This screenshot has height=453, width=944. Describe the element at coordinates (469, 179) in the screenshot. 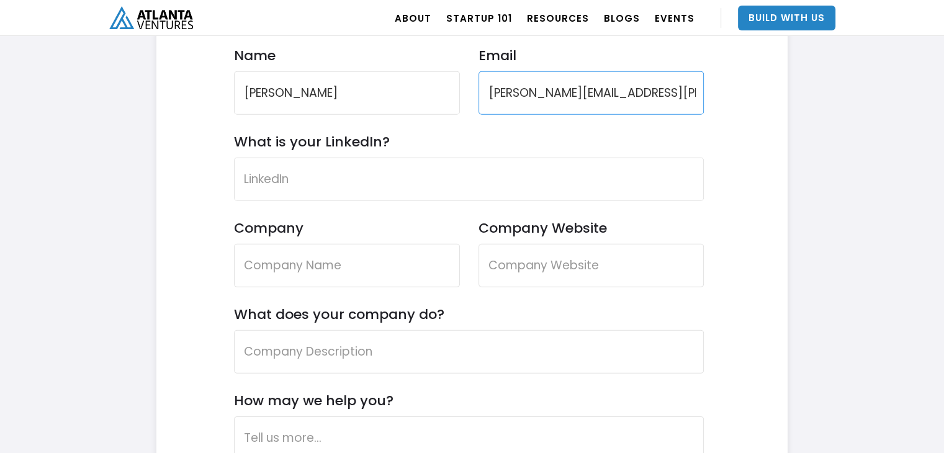

I see `input: LinkedIn` at that location.